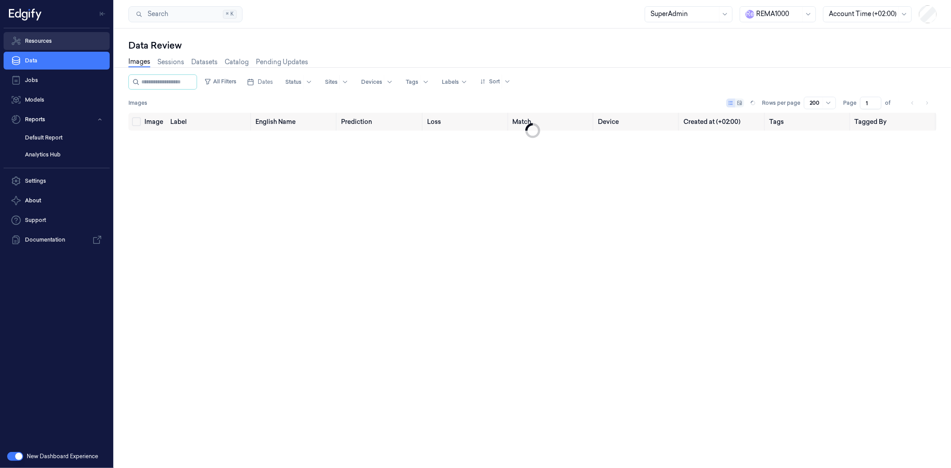 The image size is (951, 468). I want to click on th: Image, so click(154, 122).